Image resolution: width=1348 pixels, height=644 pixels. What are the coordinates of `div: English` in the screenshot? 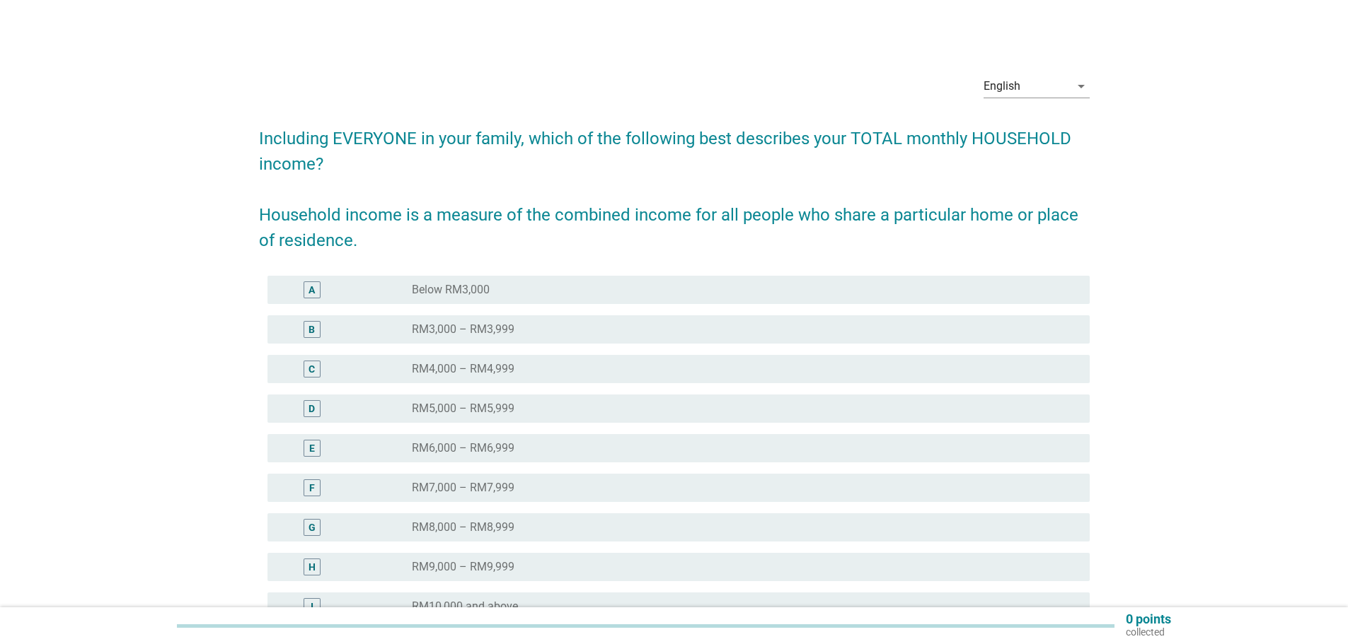 It's located at (1002, 86).